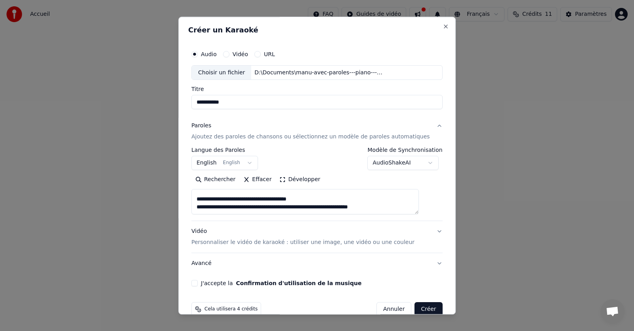  Describe the element at coordinates (303, 238) in the screenshot. I see `div: Vidéo` at that location.